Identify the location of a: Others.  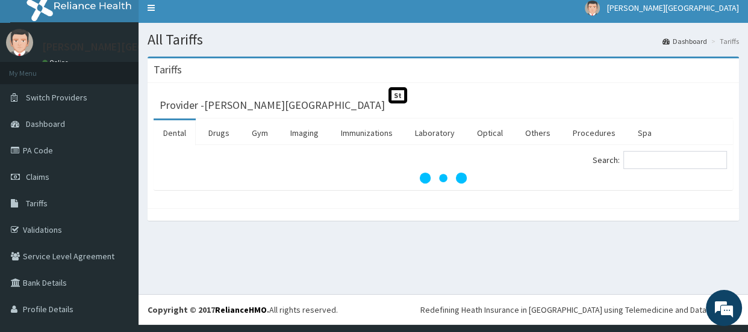
(538, 133).